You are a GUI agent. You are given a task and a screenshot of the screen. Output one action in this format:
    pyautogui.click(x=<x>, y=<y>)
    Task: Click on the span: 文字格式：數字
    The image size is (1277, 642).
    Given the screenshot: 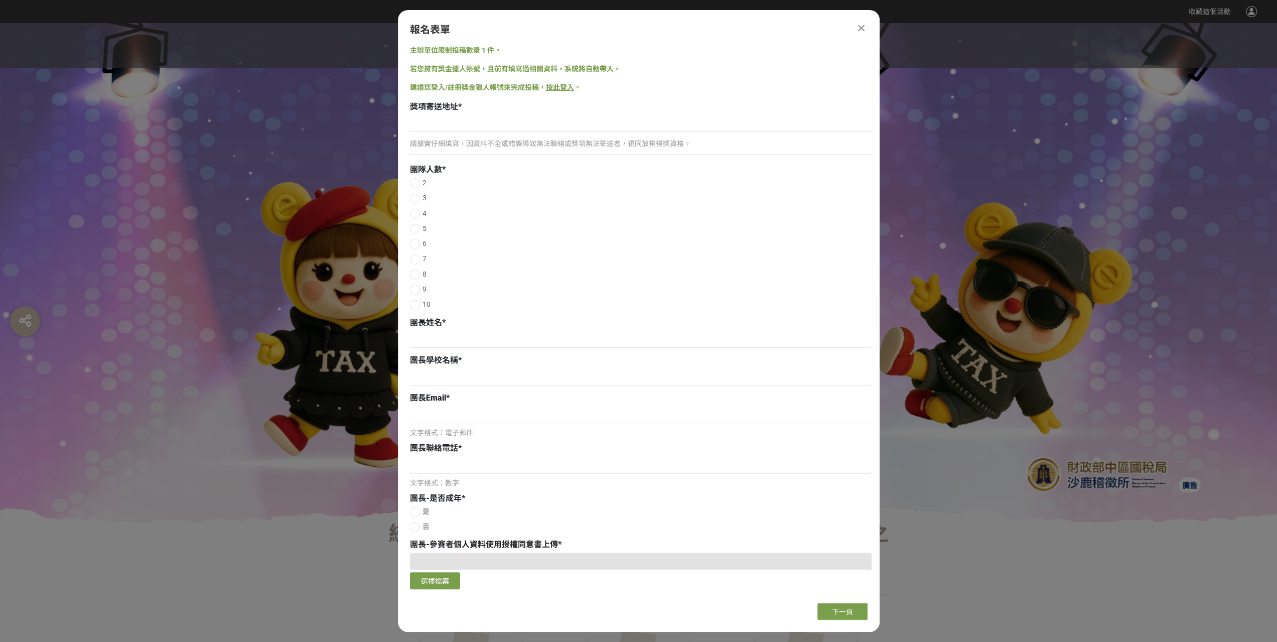 What is the action you would take?
    pyautogui.click(x=434, y=483)
    